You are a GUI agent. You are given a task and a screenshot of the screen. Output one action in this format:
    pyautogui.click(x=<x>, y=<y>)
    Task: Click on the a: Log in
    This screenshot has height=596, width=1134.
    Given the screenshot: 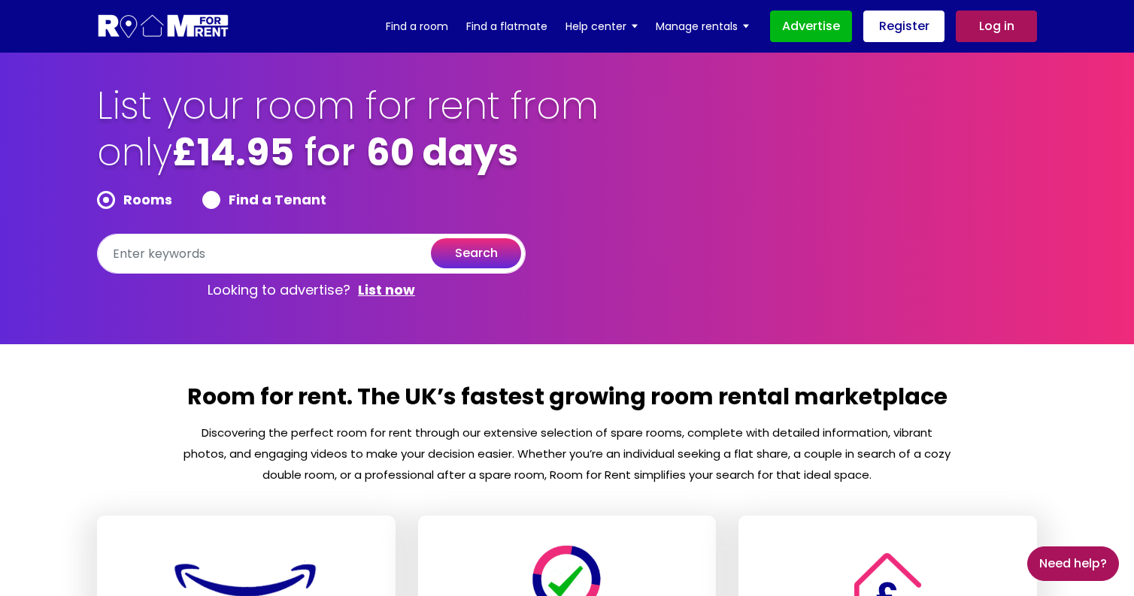 What is the action you would take?
    pyautogui.click(x=996, y=26)
    